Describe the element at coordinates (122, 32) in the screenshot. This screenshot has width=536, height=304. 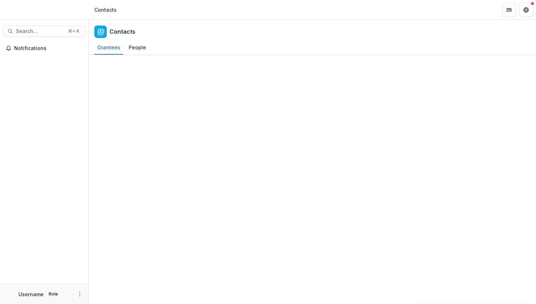
I see `h2: Contacts` at that location.